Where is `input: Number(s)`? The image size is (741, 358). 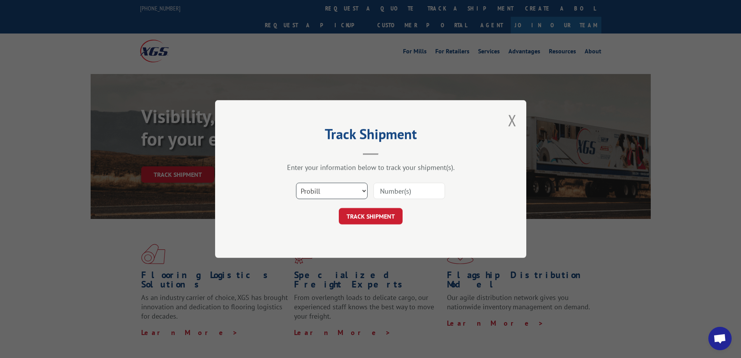 input: Number(s) is located at coordinates (409, 191).